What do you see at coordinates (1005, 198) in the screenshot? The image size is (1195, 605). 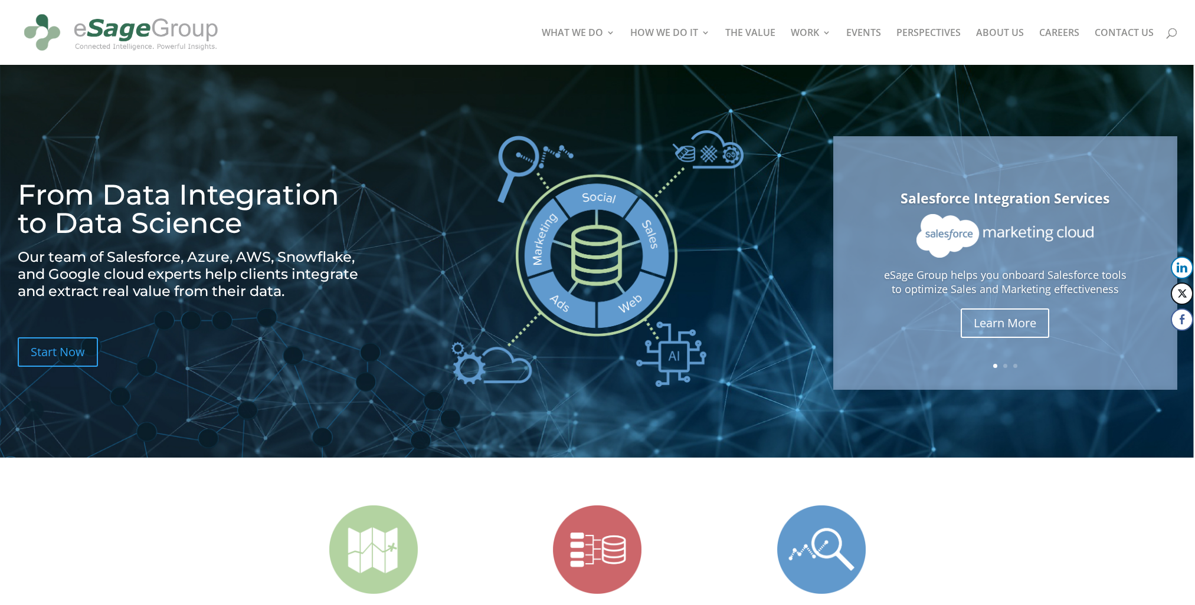 I see `a: Salesforce Integration Services` at bounding box center [1005, 198].